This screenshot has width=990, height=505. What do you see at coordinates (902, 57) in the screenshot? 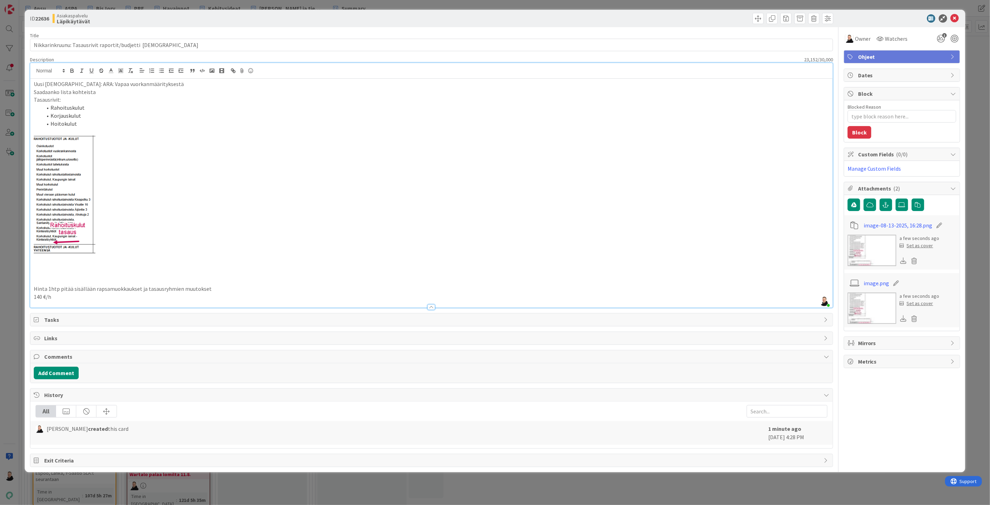
I see `span: Ohjeet` at bounding box center [902, 57].